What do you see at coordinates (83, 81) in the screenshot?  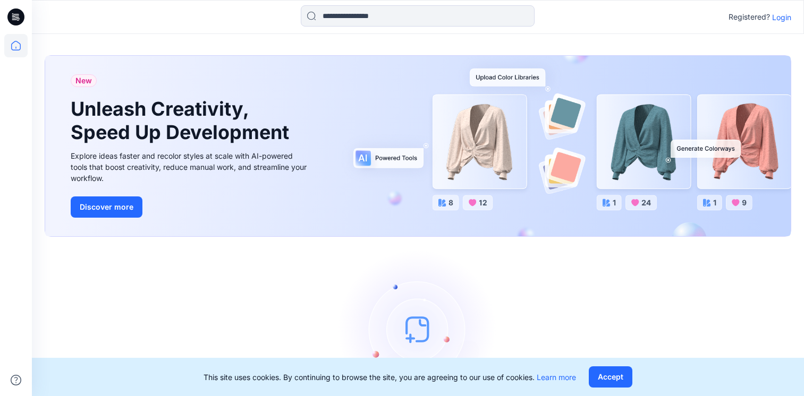 I see `span: New` at bounding box center [83, 81].